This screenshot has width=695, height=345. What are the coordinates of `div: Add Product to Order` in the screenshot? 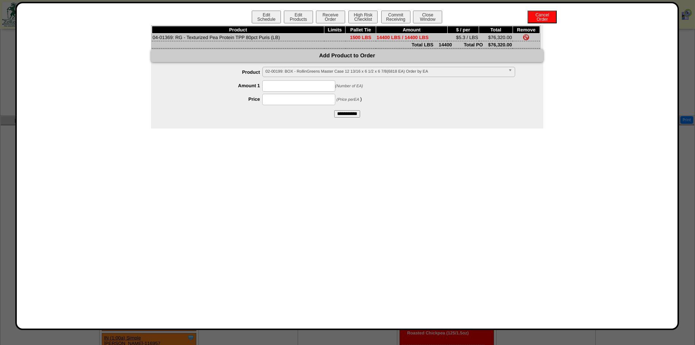 It's located at (347, 55).